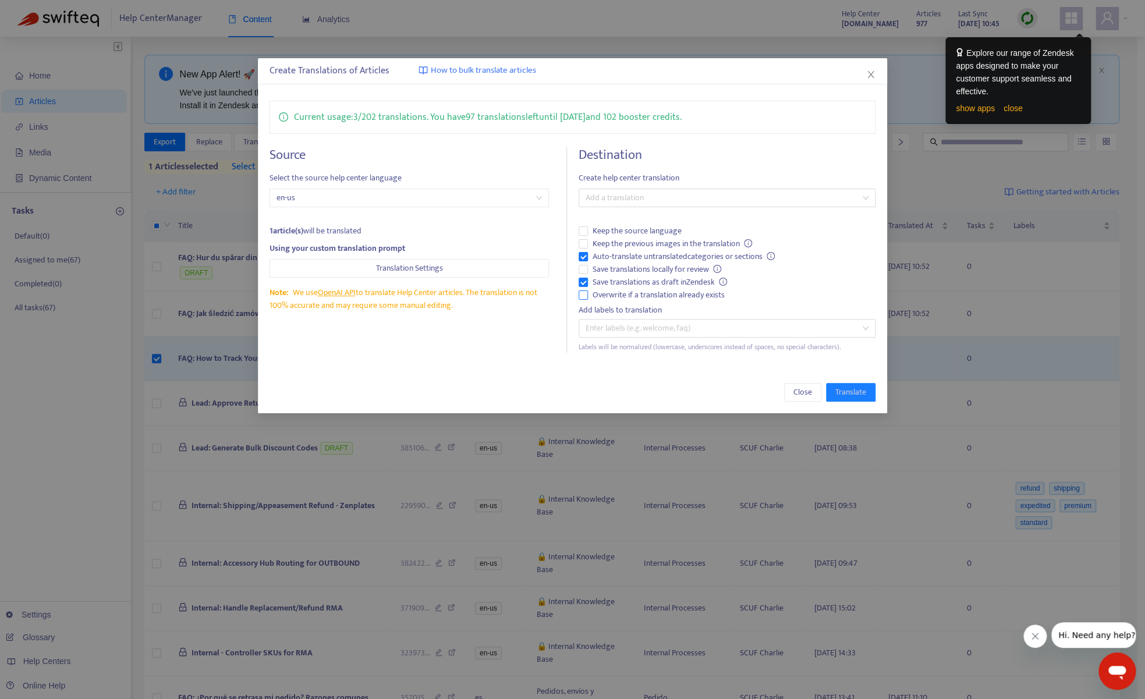  What do you see at coordinates (803, 392) in the screenshot?
I see `span: Close` at bounding box center [803, 392].